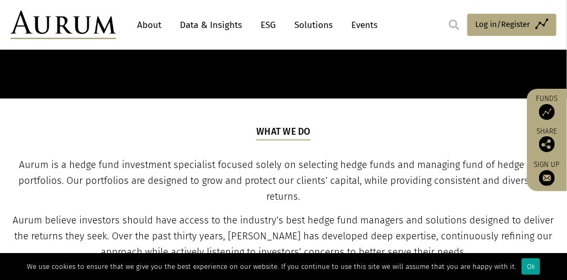 The height and width of the screenshot is (280, 567). What do you see at coordinates (454, 25) in the screenshot?
I see `img: search.svg` at bounding box center [454, 25].